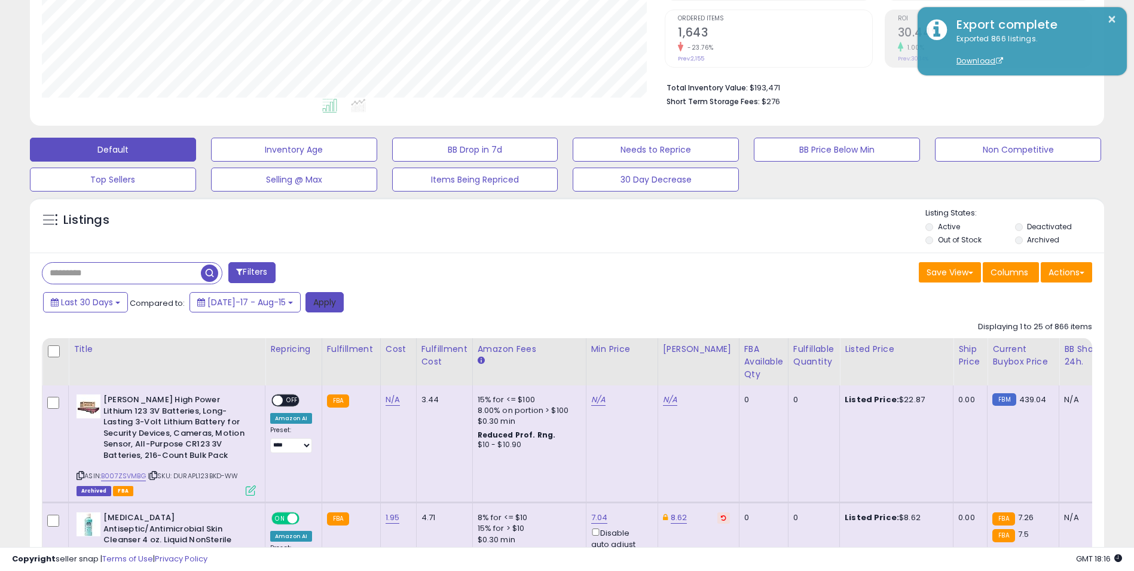  I want to click on span: $276, so click(771, 101).